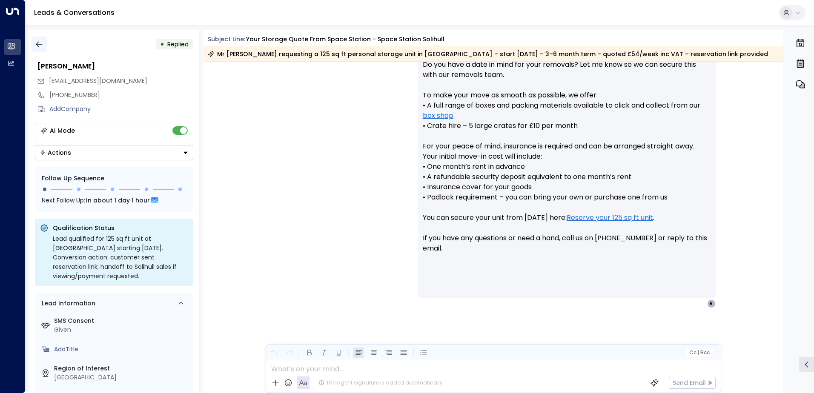 The image size is (814, 393). What do you see at coordinates (118, 201) in the screenshot?
I see `span: In about 1 day 1 hour` at bounding box center [118, 201].